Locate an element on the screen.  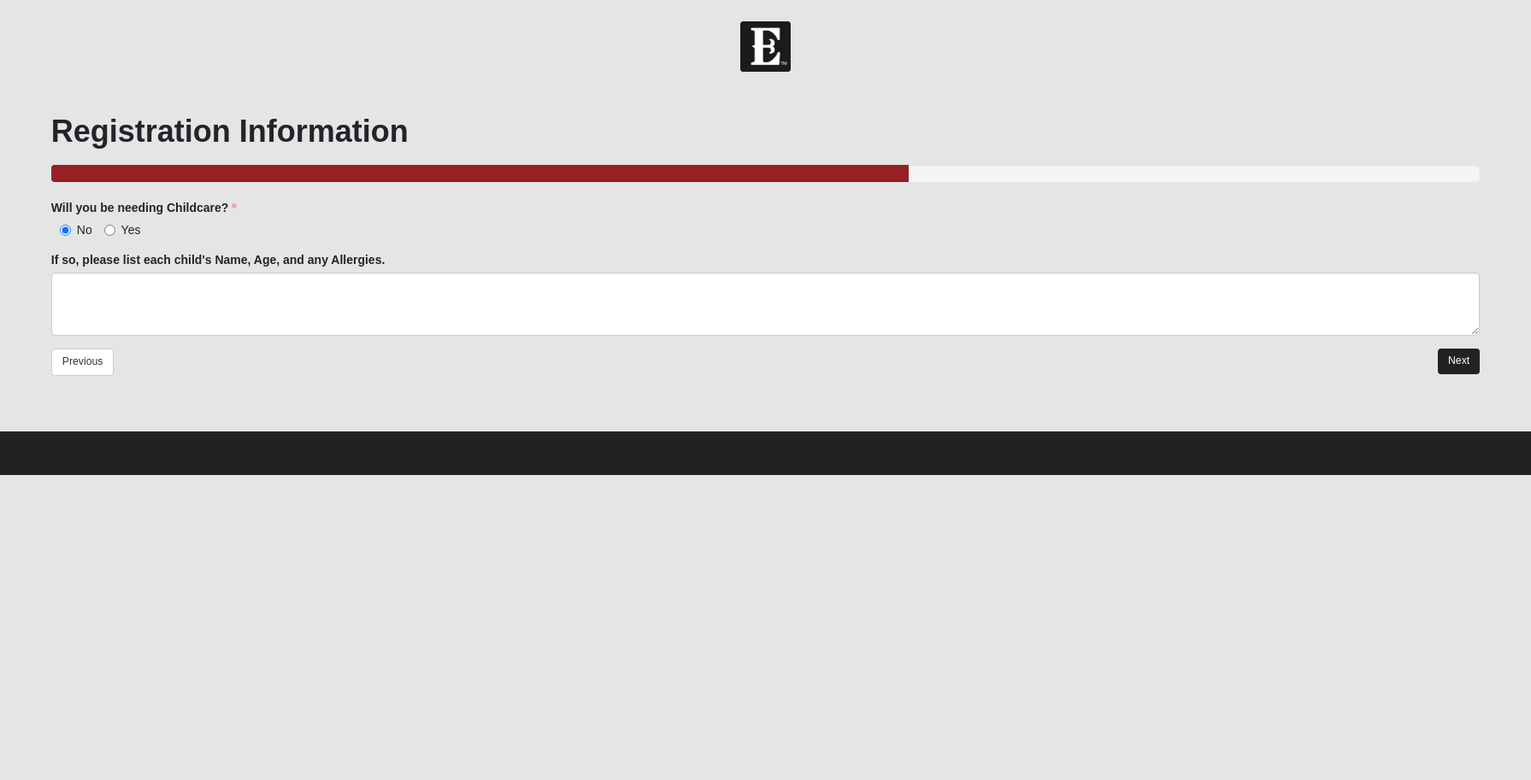
h1: Registration Information is located at coordinates (765, 131).